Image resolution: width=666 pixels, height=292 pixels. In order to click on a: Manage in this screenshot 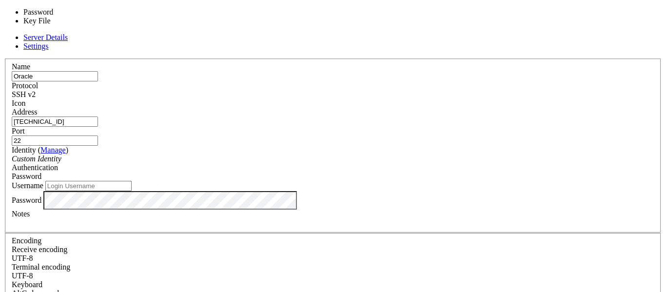, I will do `click(53, 150)`.